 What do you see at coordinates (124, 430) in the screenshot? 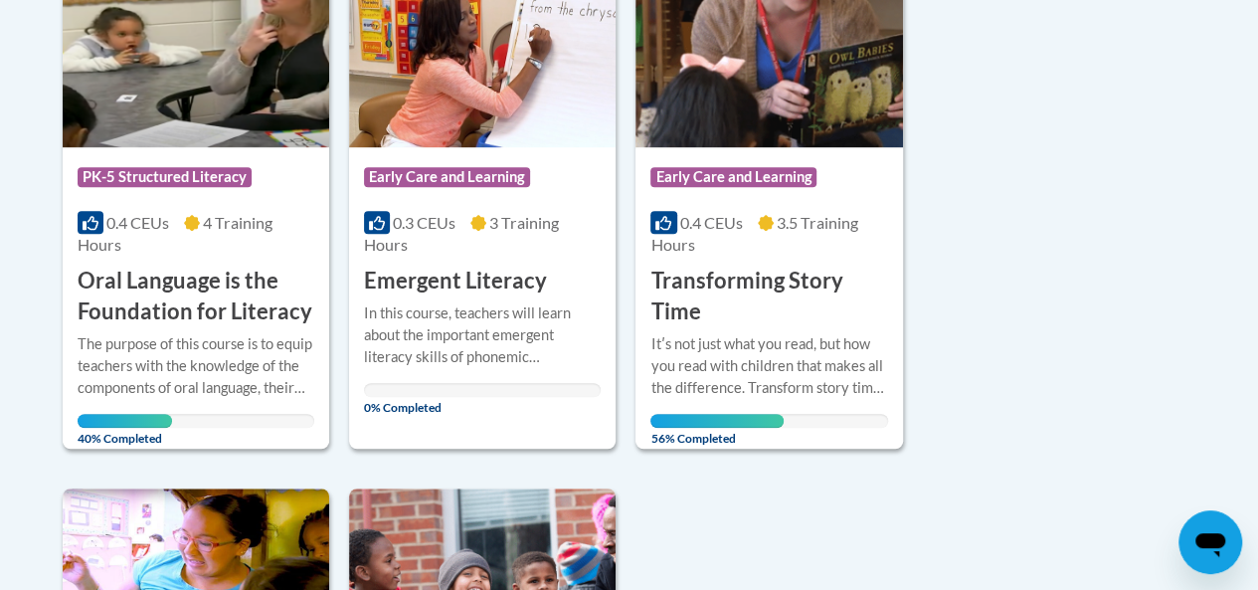
I see `span: 40% Completed` at bounding box center [124, 430].